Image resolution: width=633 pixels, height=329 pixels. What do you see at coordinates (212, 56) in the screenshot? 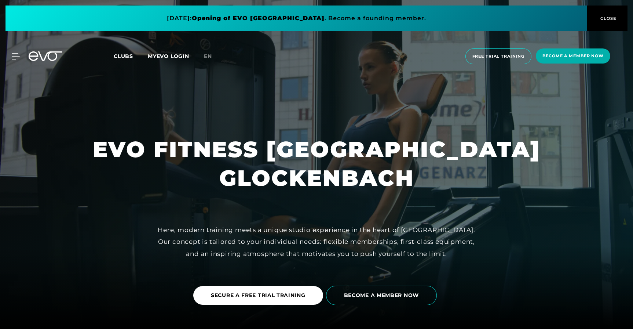
I see `a: en` at bounding box center [212, 56].